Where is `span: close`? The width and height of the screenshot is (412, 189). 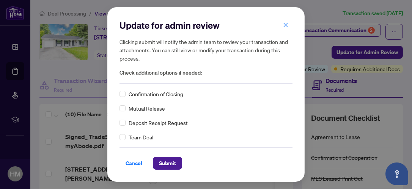 span: close is located at coordinates (285, 25).